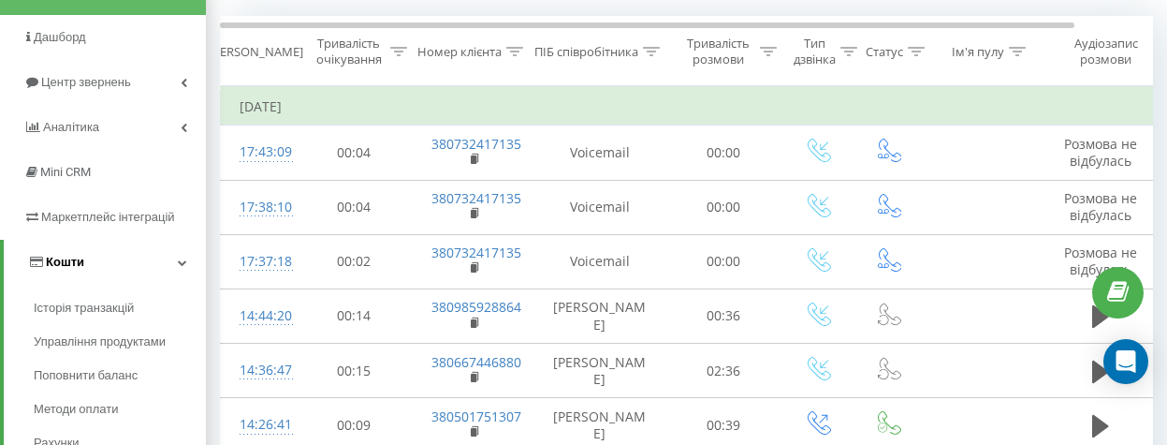 This screenshot has width=1167, height=445. What do you see at coordinates (108, 216) in the screenshot?
I see `span: Маркетплейс інтеграцій` at bounding box center [108, 216].